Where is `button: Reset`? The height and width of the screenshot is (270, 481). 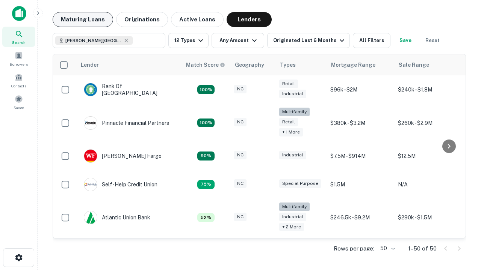
button: Reset is located at coordinates (432, 41).